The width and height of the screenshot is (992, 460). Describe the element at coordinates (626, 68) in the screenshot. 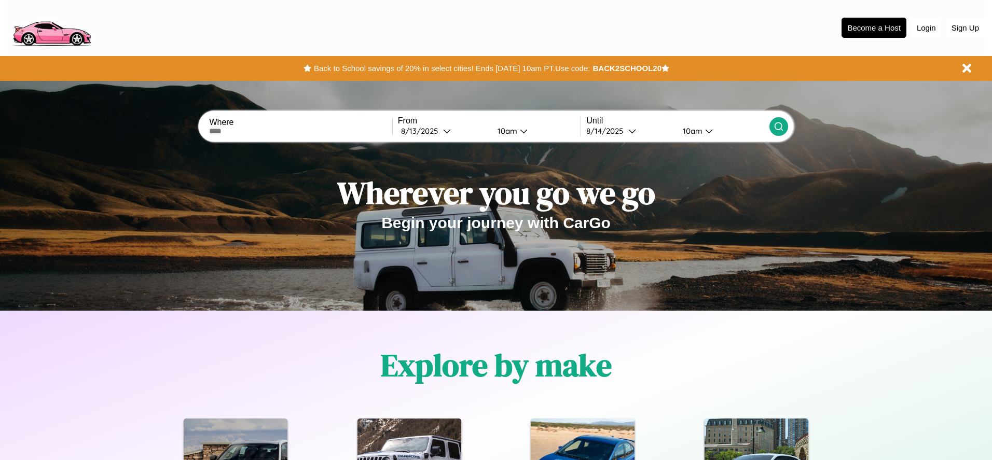

I see `b: BACK2SCHOOL20` at that location.